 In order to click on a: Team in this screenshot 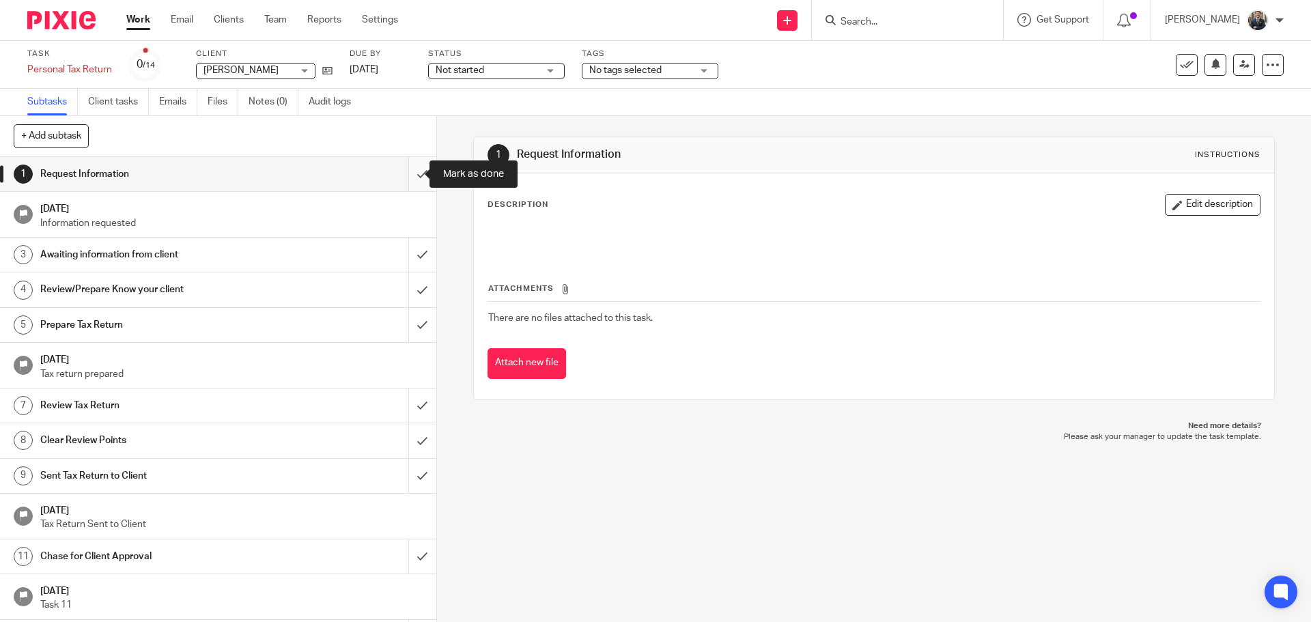, I will do `click(275, 20)`.